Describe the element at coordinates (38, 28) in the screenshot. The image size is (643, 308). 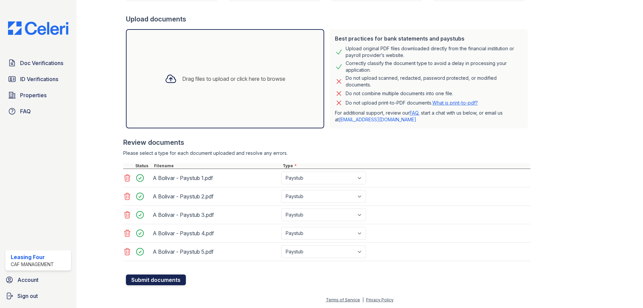
I see `img: CE_Logo_Blue-a8612792a0a2168367f1c8372b55b34899dd931a85d93a1a3d3e32e68fde9ad4.png` at that location.